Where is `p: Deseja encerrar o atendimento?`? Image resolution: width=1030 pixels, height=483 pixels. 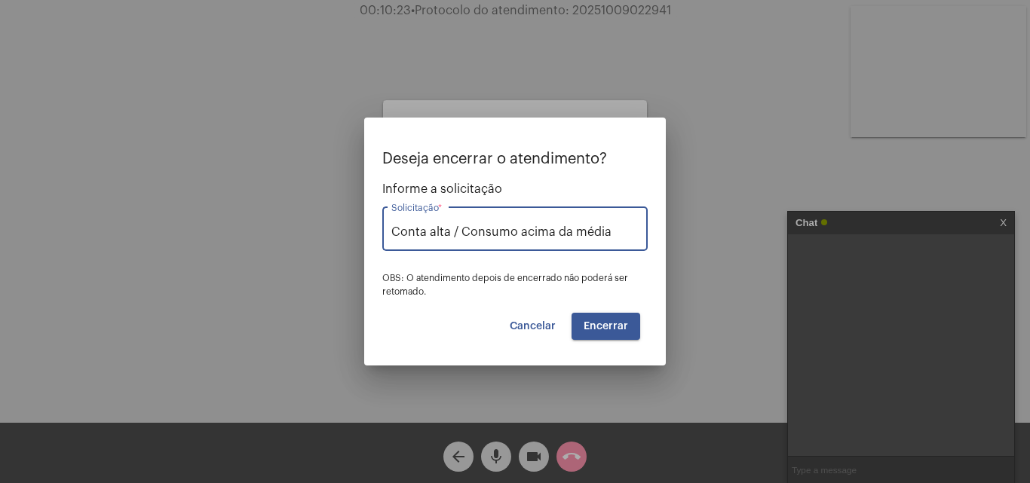
p: Deseja encerrar o atendimento? is located at coordinates (515, 159).